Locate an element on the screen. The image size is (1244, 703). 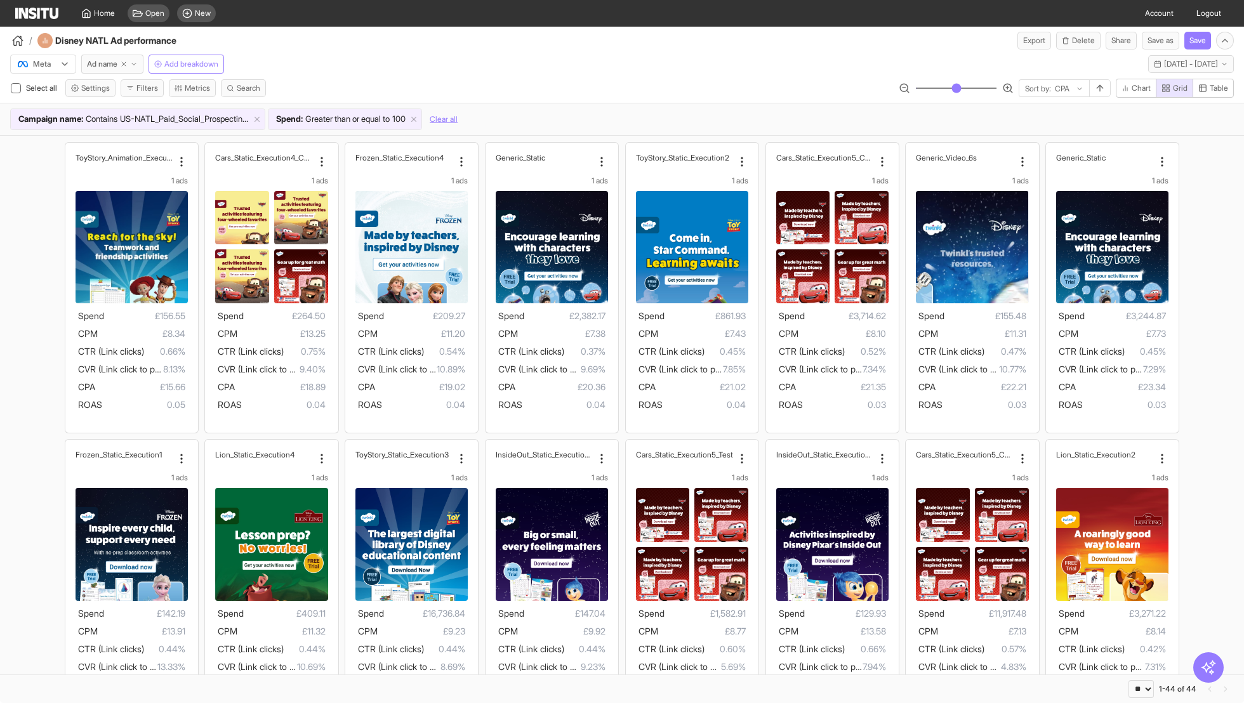
div: Spend:Greater than or equal to100 is located at coordinates (345, 119).